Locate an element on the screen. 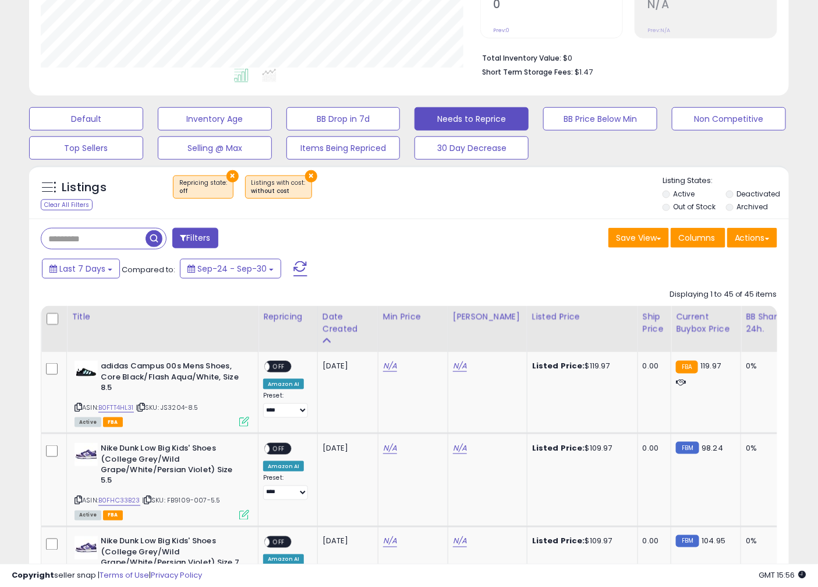 This screenshot has width=818, height=587. div: off is located at coordinates (203, 191).